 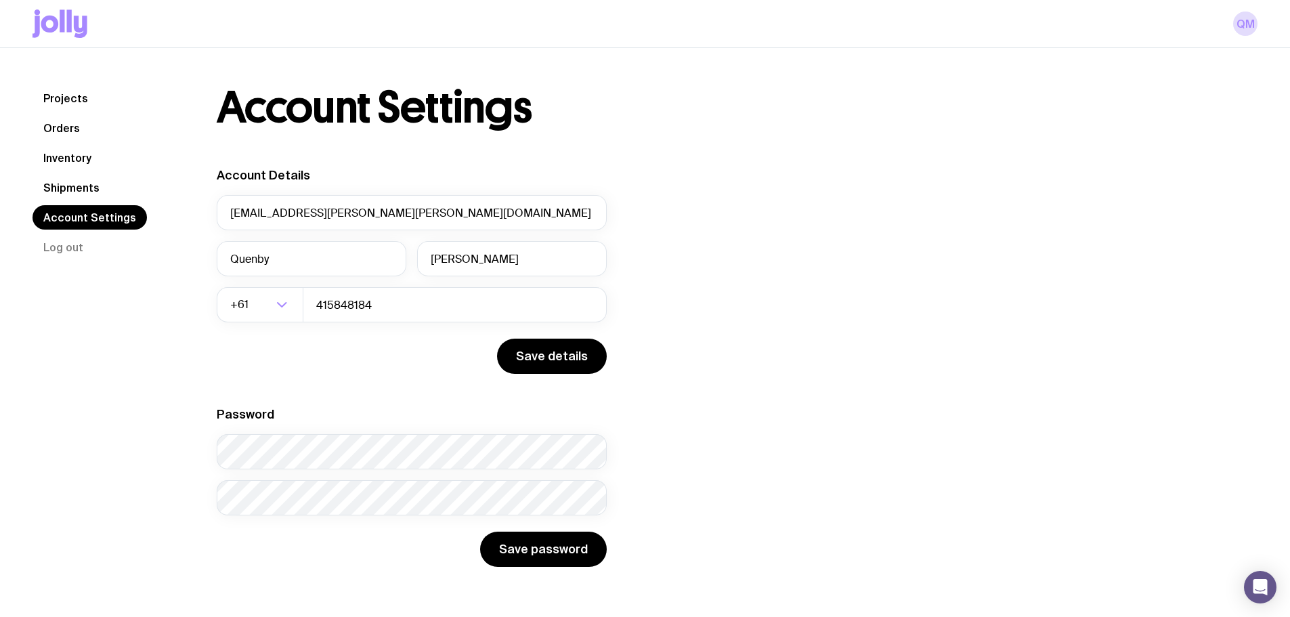 I want to click on div: Search for option, so click(x=260, y=305).